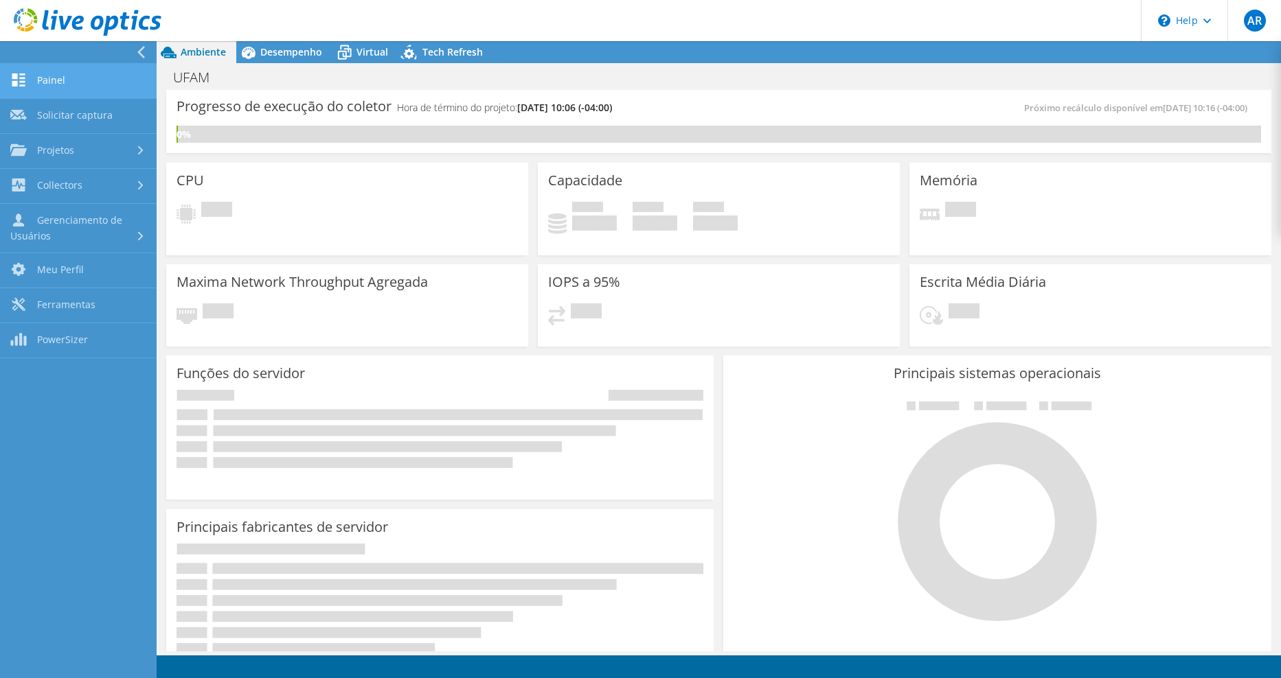 This screenshot has height=678, width=1281. What do you see at coordinates (708, 209) in the screenshot?
I see `span: Total` at bounding box center [708, 209].